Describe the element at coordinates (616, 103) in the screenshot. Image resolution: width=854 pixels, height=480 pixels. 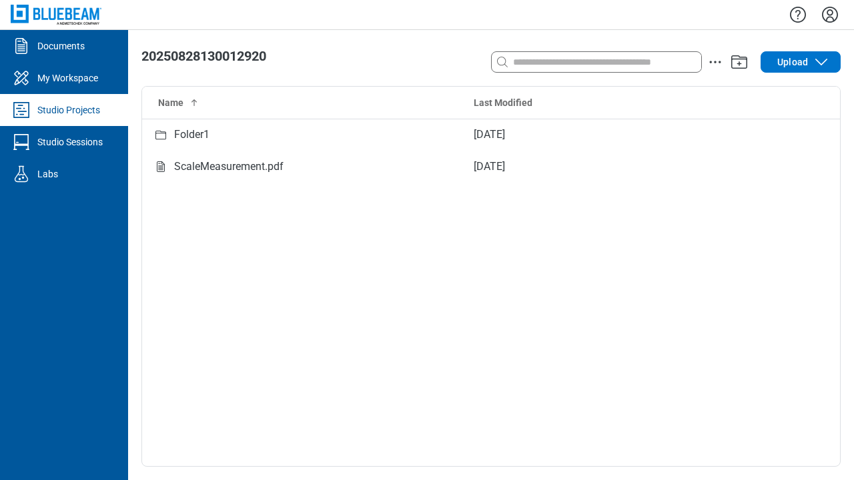
I see `div: Last Modified` at that location.